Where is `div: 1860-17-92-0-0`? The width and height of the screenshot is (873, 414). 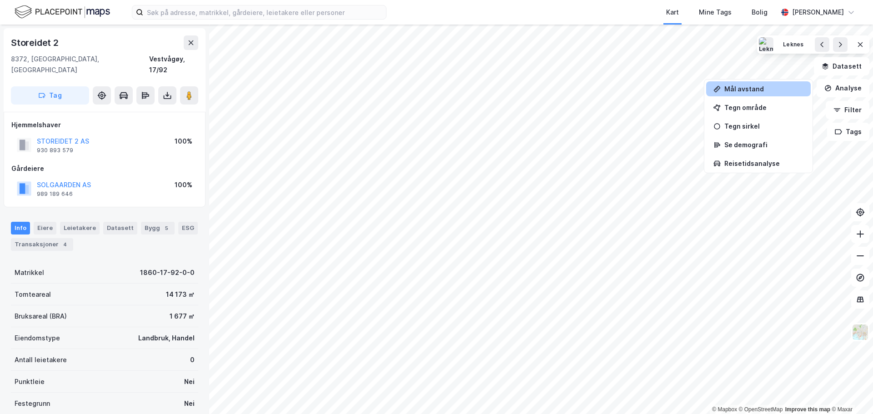 div: 1860-17-92-0-0 is located at coordinates (167, 273).